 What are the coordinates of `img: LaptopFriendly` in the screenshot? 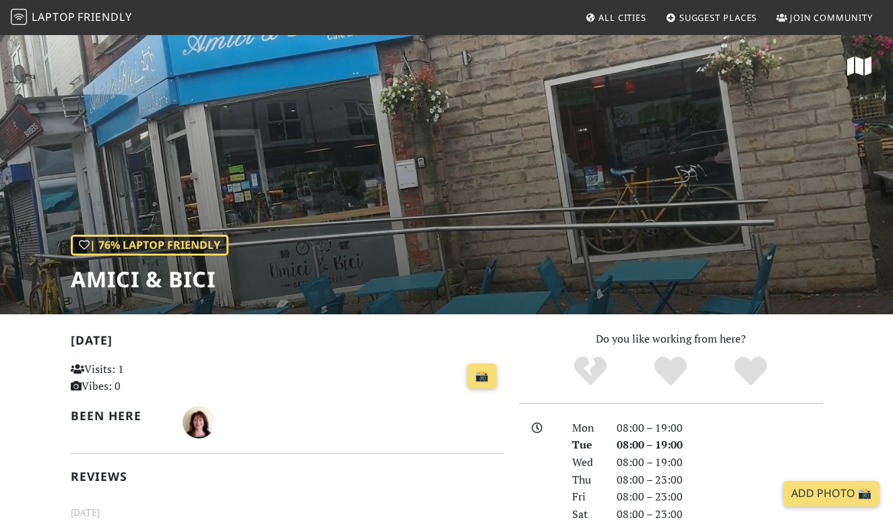 It's located at (19, 17).